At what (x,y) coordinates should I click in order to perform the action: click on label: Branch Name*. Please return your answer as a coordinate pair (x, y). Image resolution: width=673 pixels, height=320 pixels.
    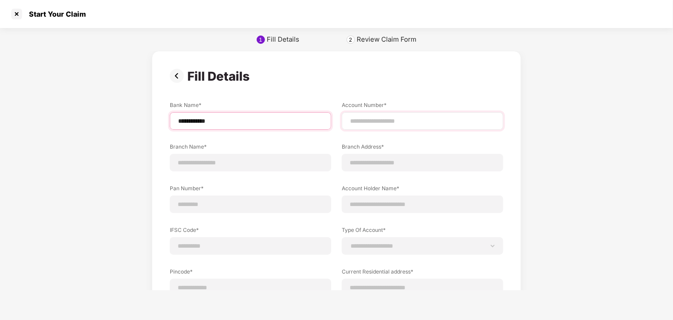
    Looking at the image, I should click on (250, 148).